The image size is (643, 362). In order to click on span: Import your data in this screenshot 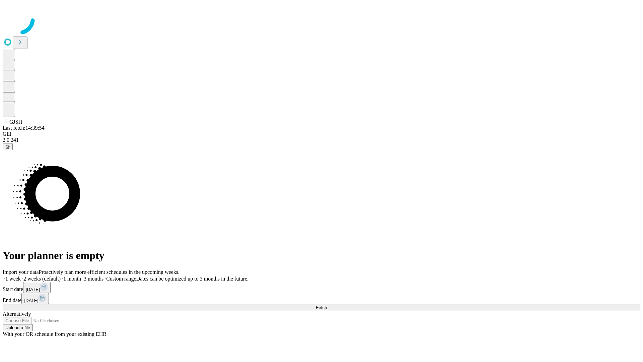, I will do `click(21, 272)`.